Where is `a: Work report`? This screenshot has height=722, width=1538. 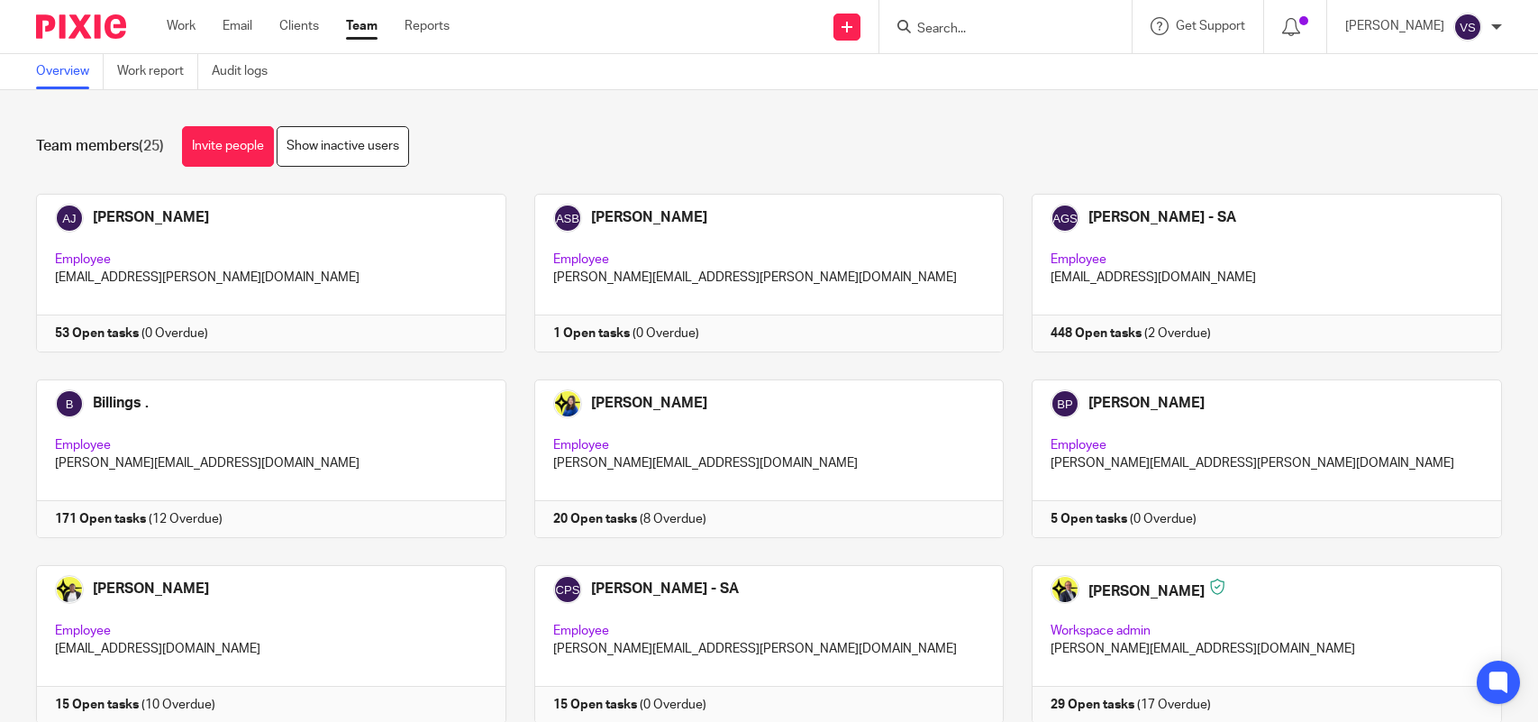 a: Work report is located at coordinates (158, 71).